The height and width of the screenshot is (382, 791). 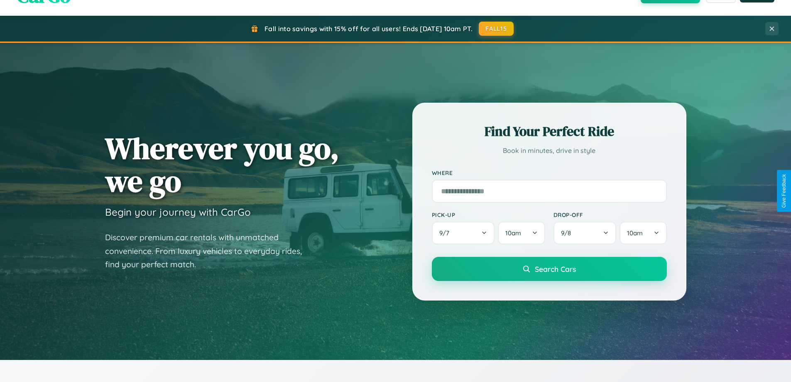 What do you see at coordinates (222, 164) in the screenshot?
I see `h1: Wherever you go, we go` at bounding box center [222, 164].